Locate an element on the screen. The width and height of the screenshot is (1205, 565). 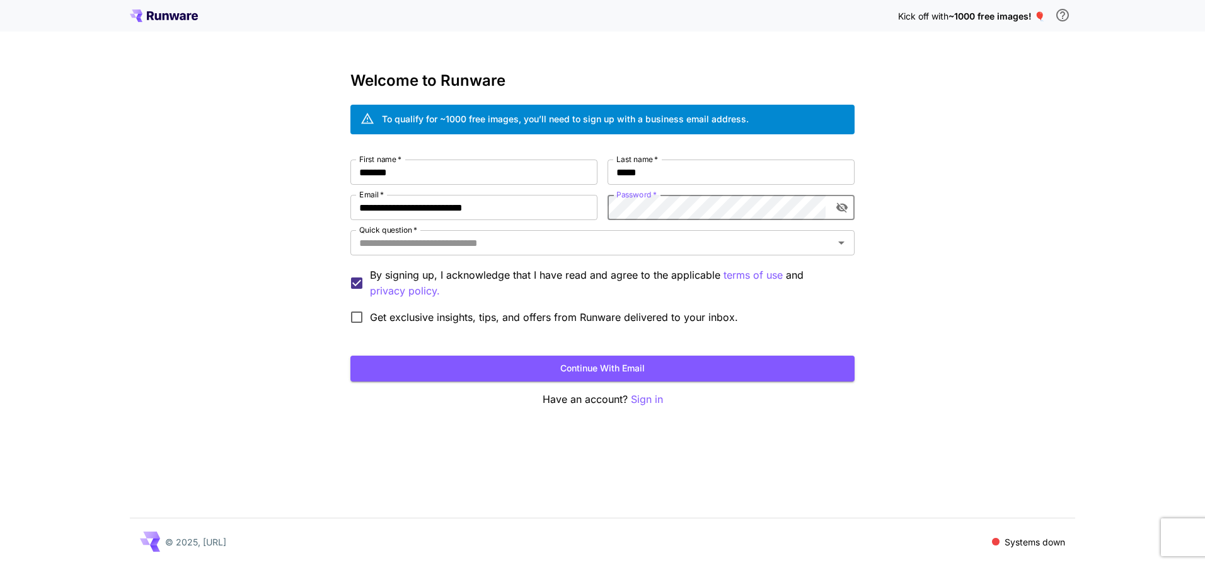
button: By signing up, I acknowledge that I have read and agree to the applicable and privacy policy. is located at coordinates (753, 275).